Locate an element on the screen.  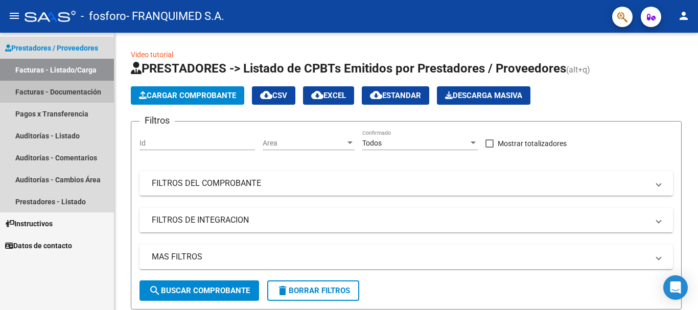
span: Prestadores / Proveedores is located at coordinates (52, 48).